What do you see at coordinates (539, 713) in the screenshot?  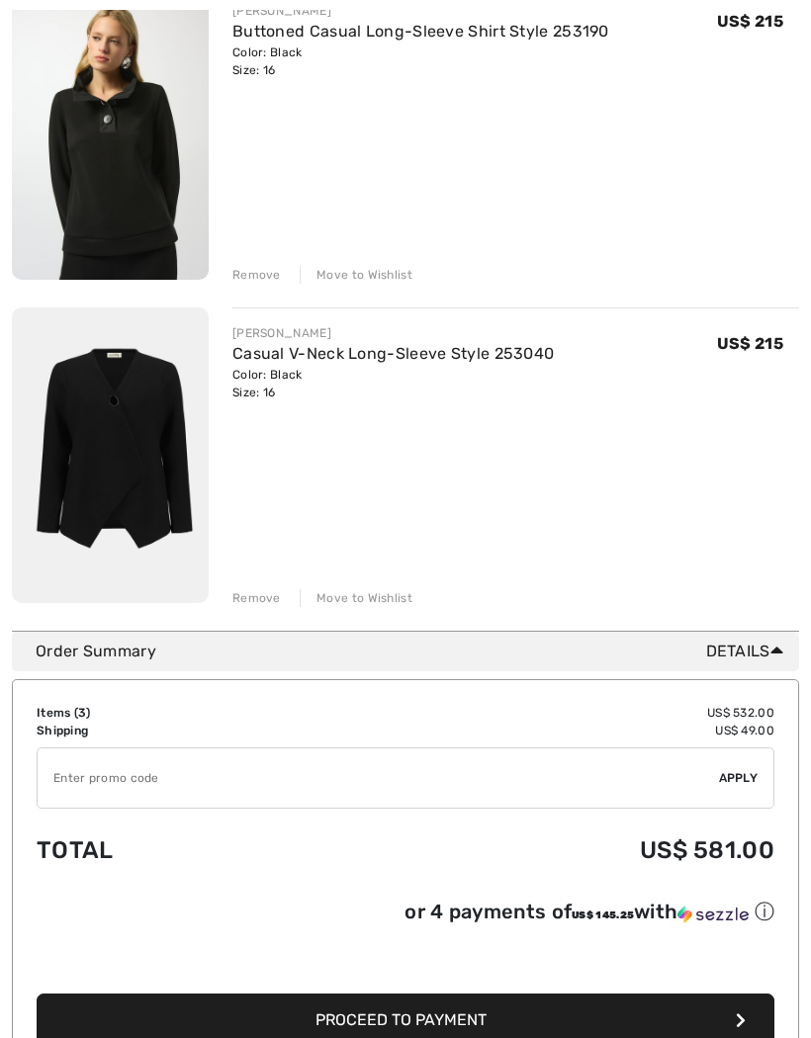 I see `td: US$ 532.00` at bounding box center [539, 713].